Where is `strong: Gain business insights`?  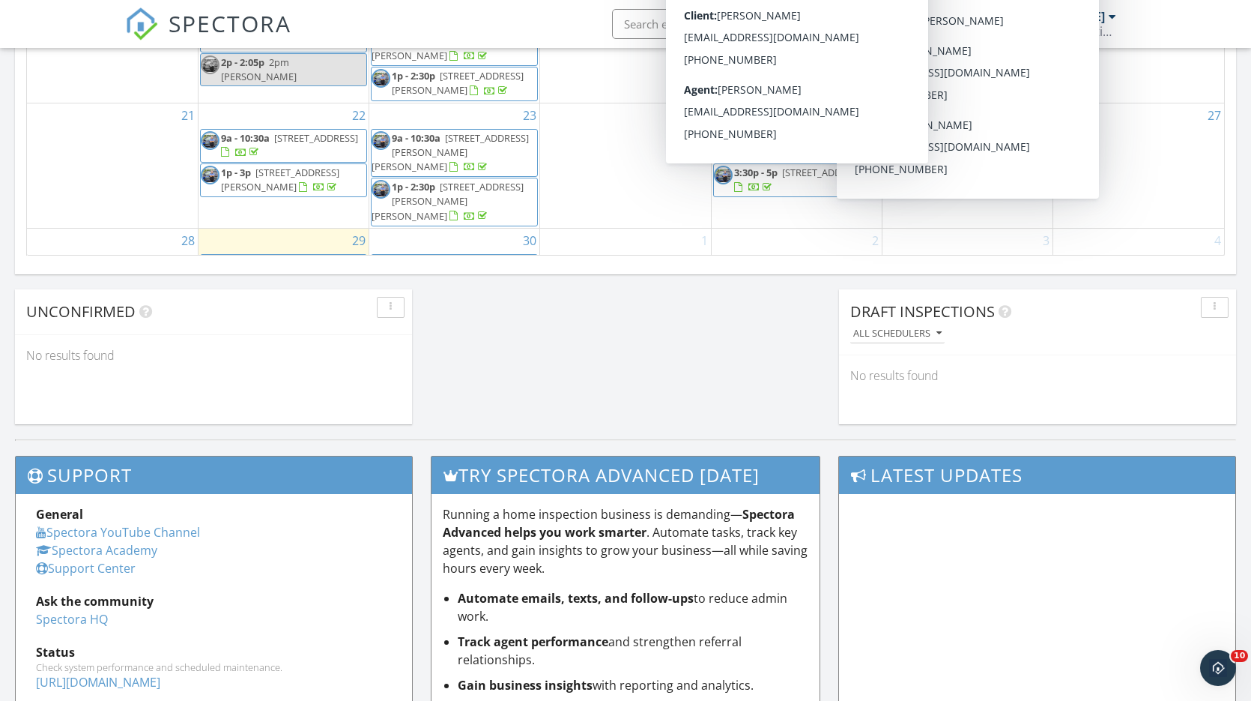 strong: Gain business insights is located at coordinates (525, 685).